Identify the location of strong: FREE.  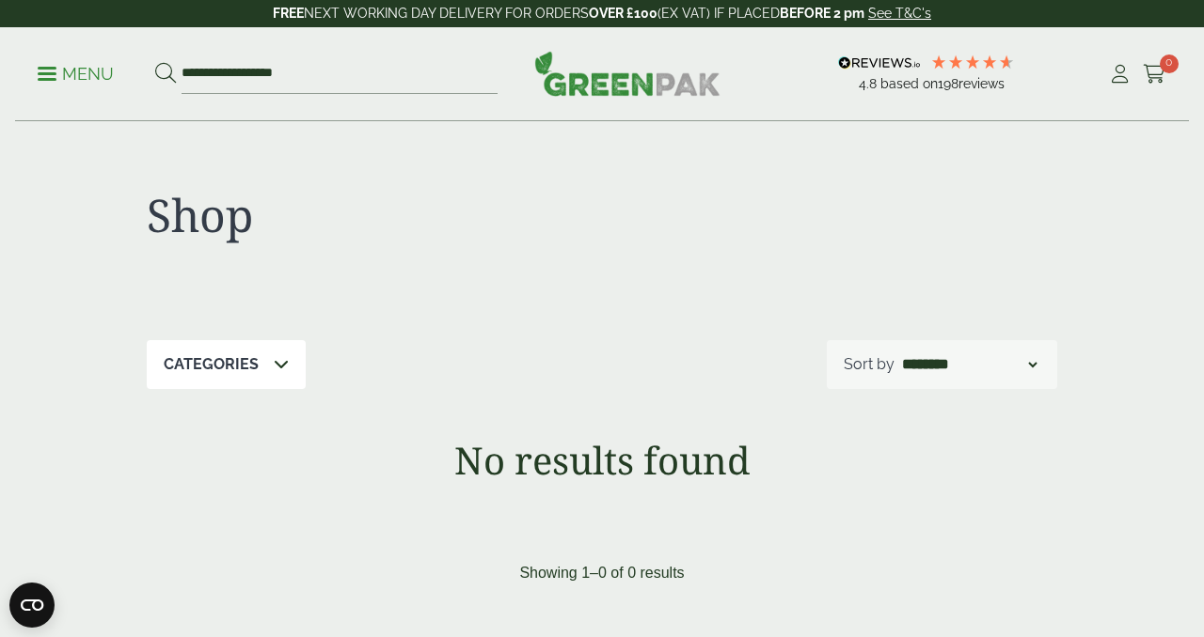
(288, 13).